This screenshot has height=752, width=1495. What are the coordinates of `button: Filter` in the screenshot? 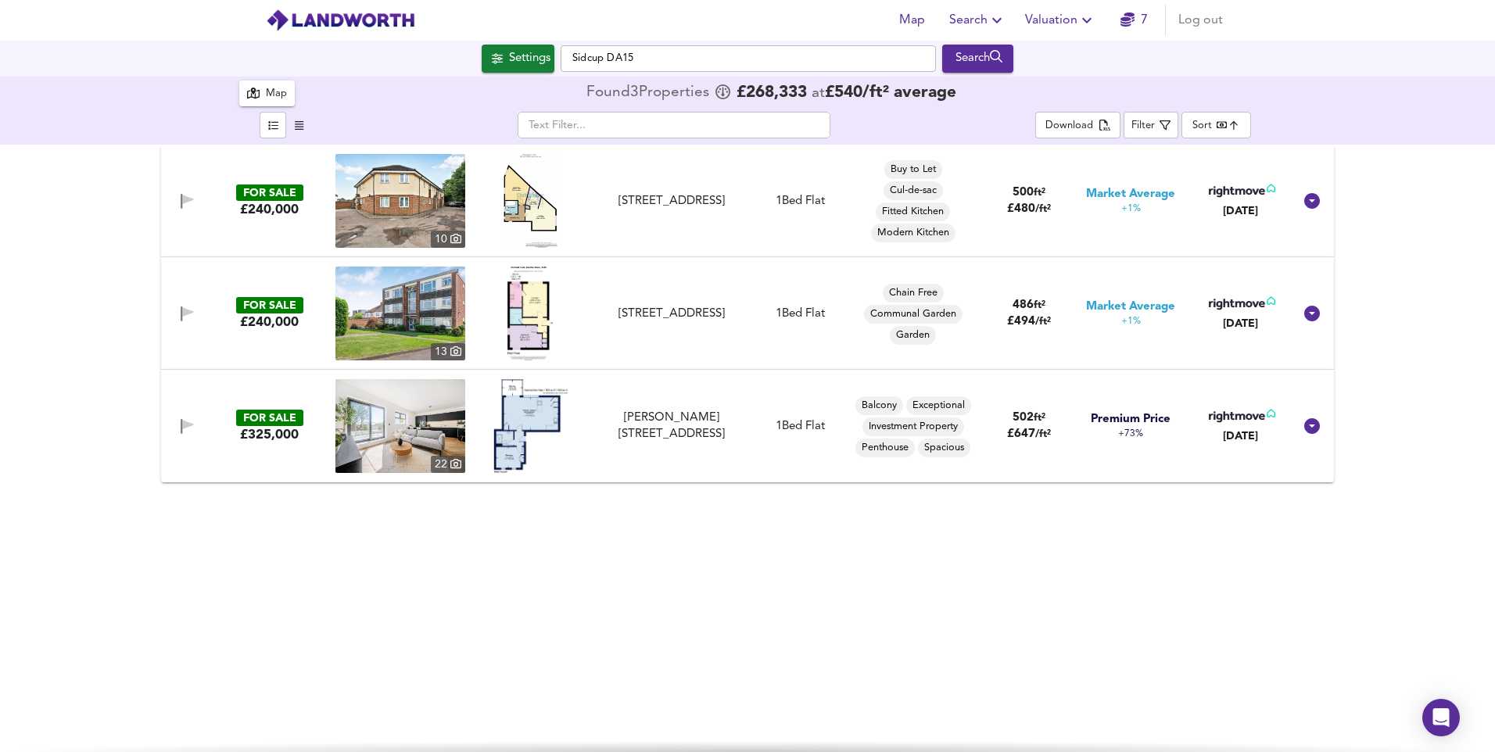 It's located at (1151, 125).